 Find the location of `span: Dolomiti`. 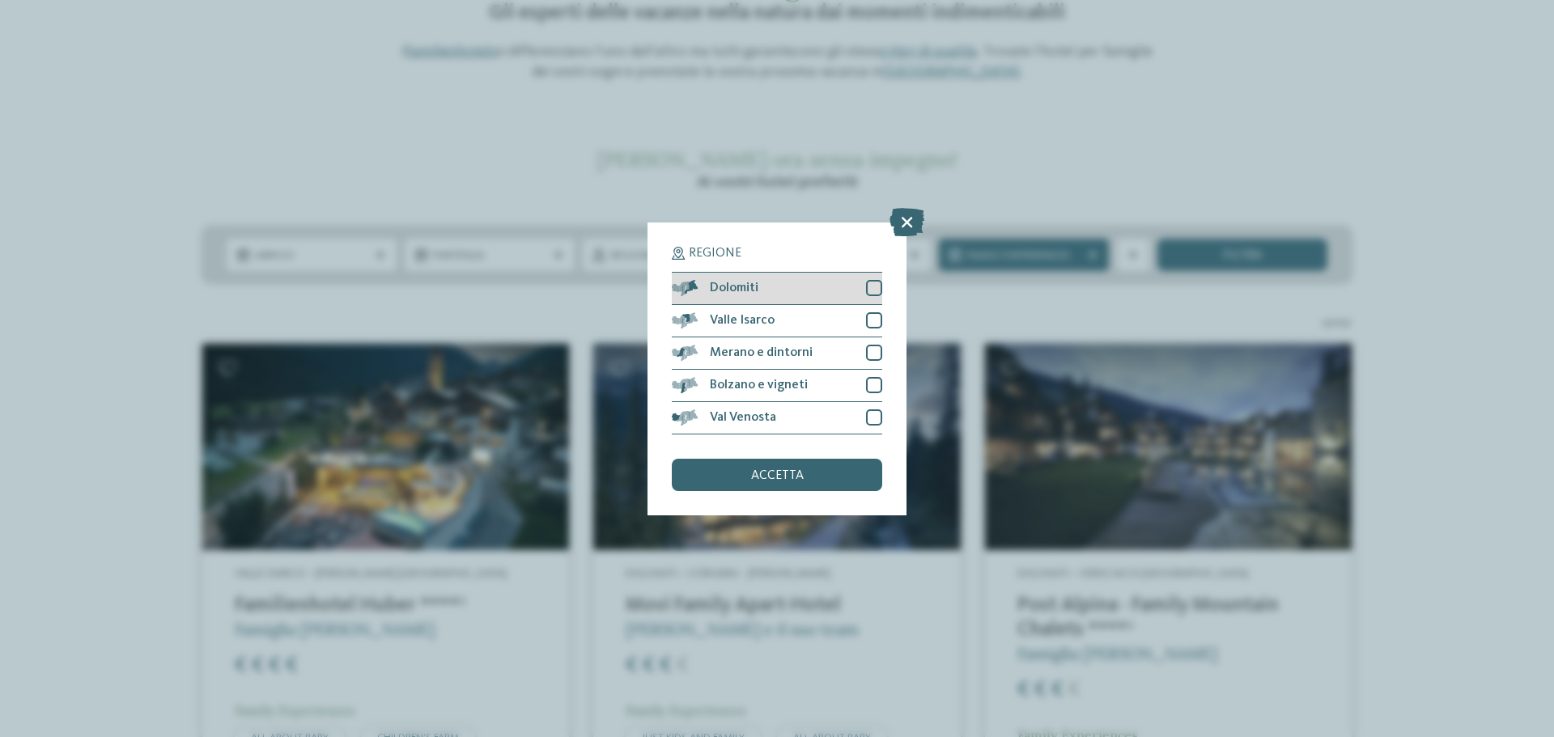

span: Dolomiti is located at coordinates (734, 288).